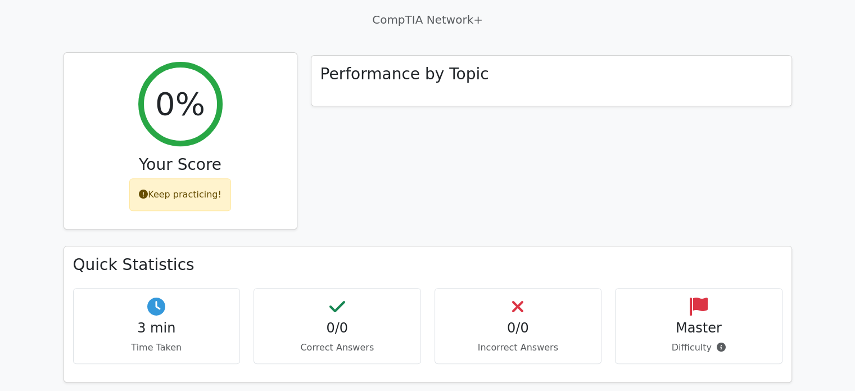 This screenshot has height=391, width=855. What do you see at coordinates (428, 20) in the screenshot?
I see `p: CompTIA Network+` at bounding box center [428, 20].